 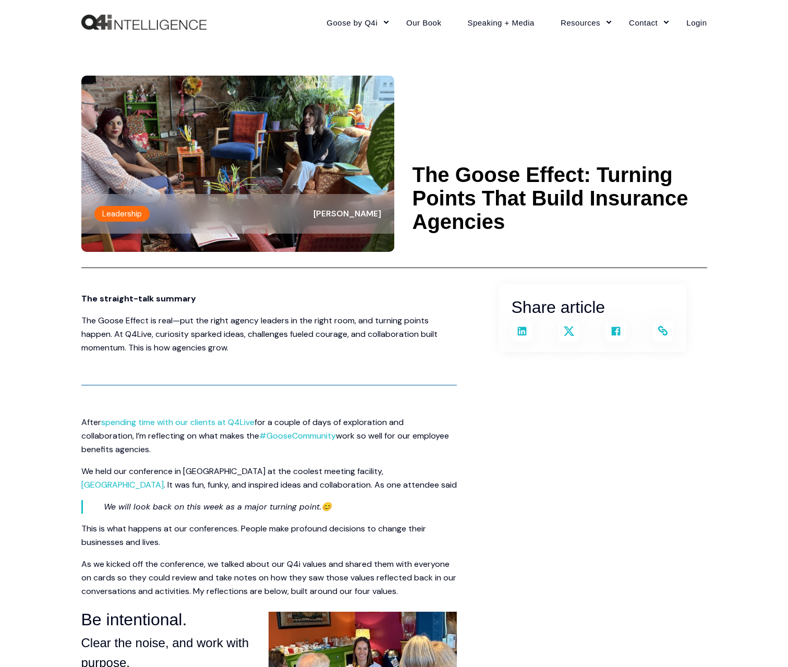 I want to click on a: #GooseCommunity, so click(x=297, y=436).